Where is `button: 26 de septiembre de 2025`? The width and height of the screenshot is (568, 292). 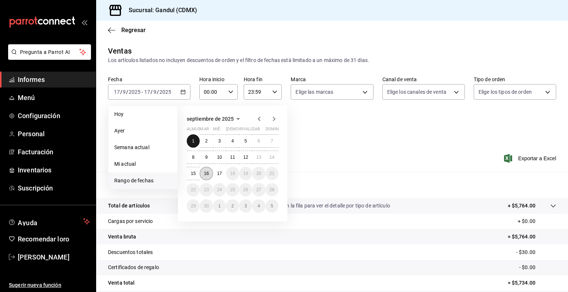 button: 26 de septiembre de 2025 is located at coordinates (245, 190).